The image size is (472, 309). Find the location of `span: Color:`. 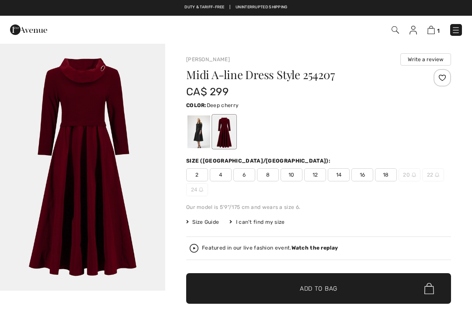

span: Color: is located at coordinates (196, 105).